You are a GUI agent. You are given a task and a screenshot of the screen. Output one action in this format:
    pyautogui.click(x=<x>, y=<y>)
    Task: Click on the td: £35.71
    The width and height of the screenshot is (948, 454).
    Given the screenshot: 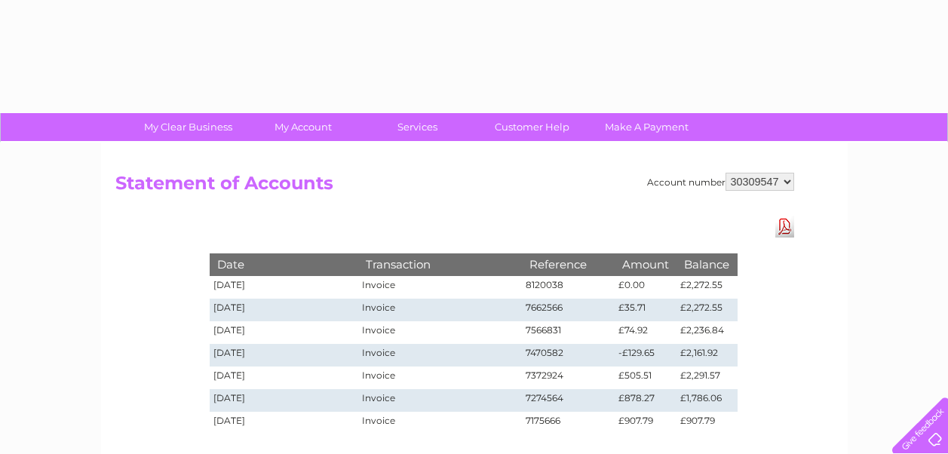 What is the action you would take?
    pyautogui.click(x=645, y=310)
    